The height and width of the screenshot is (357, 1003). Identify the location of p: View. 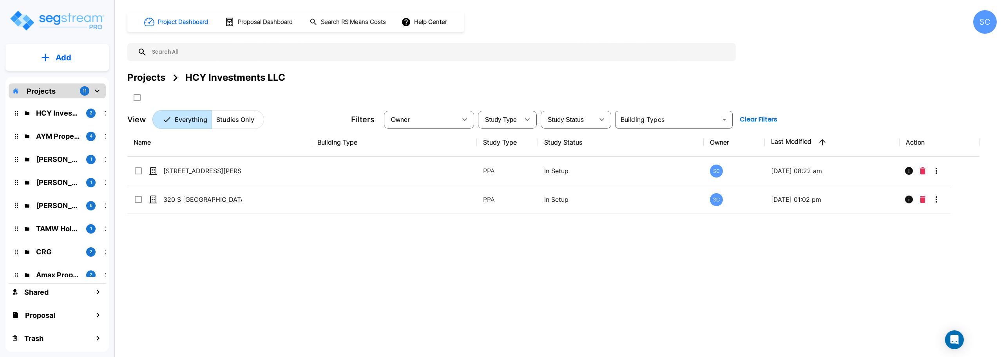
(137, 119).